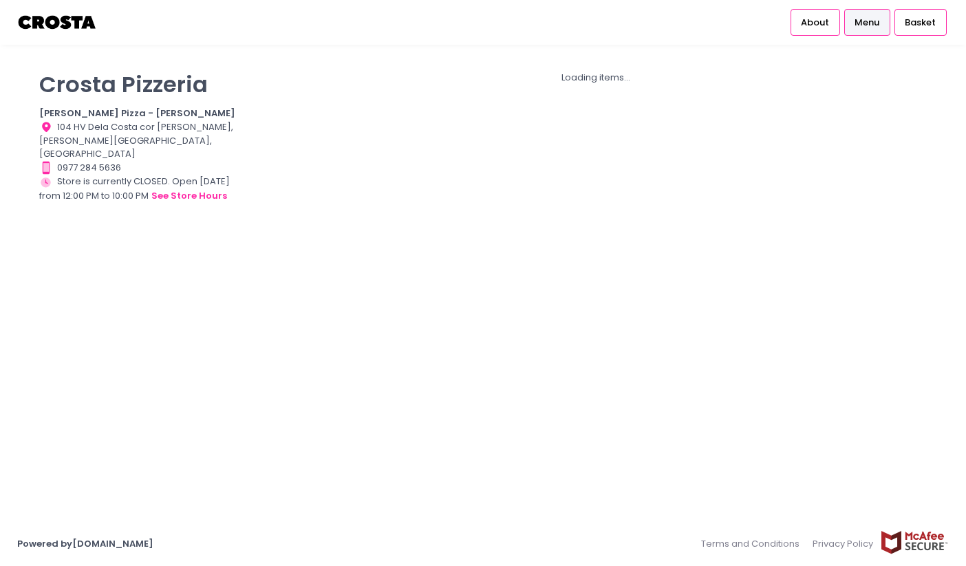 Image resolution: width=966 pixels, height=566 pixels. I want to click on span: About, so click(815, 23).